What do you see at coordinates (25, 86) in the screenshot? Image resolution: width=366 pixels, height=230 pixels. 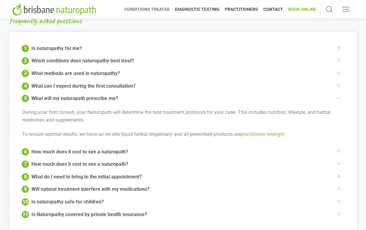 I see `div: 4` at bounding box center [25, 86].